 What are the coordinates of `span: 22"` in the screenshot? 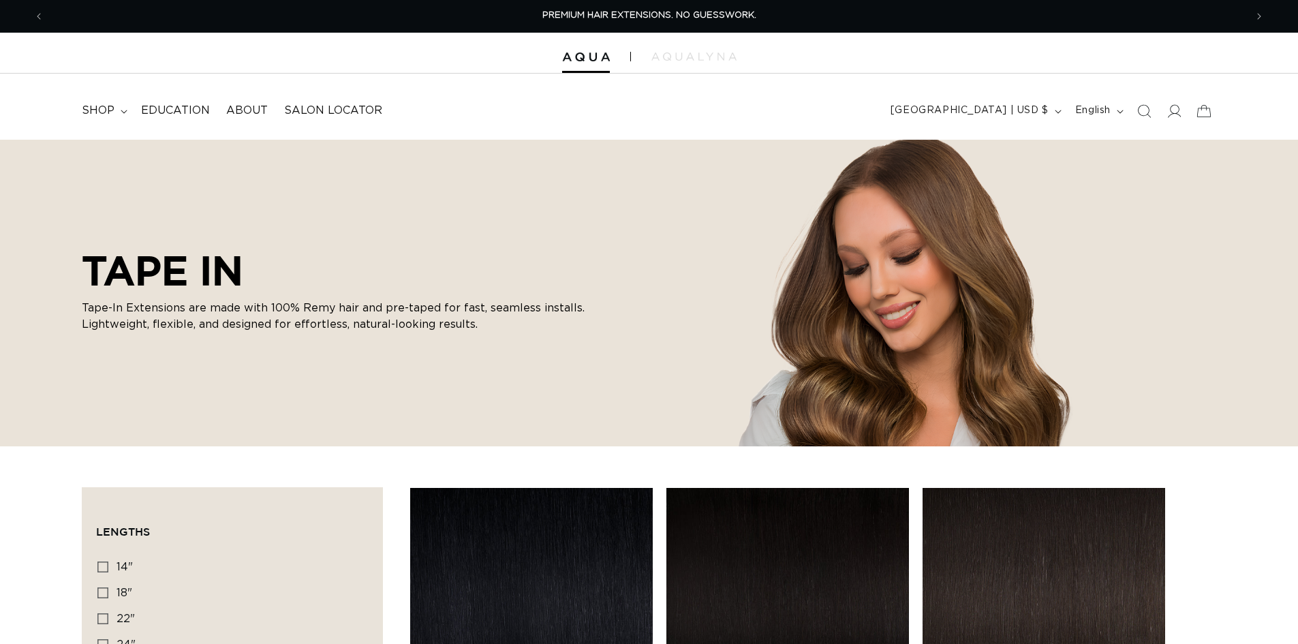 It's located at (125, 619).